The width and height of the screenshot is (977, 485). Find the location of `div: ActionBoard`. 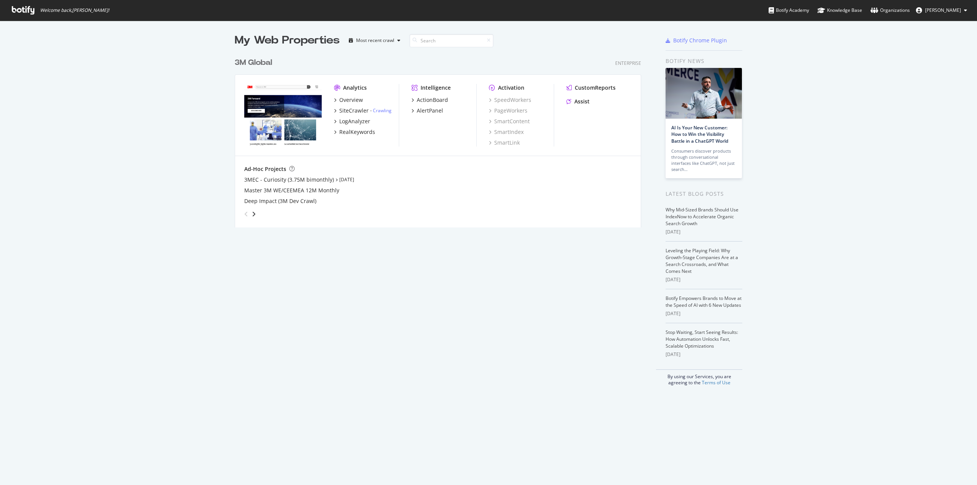

div: ActionBoard is located at coordinates (432, 100).